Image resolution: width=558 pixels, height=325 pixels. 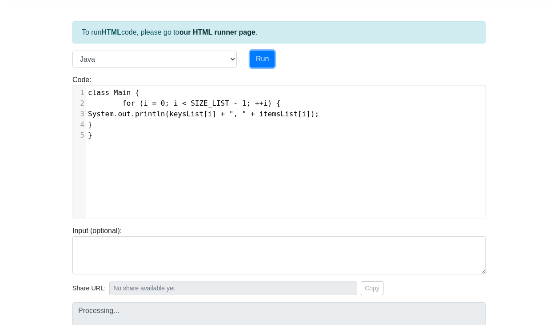 I want to click on input: No share available yet, so click(x=233, y=288).